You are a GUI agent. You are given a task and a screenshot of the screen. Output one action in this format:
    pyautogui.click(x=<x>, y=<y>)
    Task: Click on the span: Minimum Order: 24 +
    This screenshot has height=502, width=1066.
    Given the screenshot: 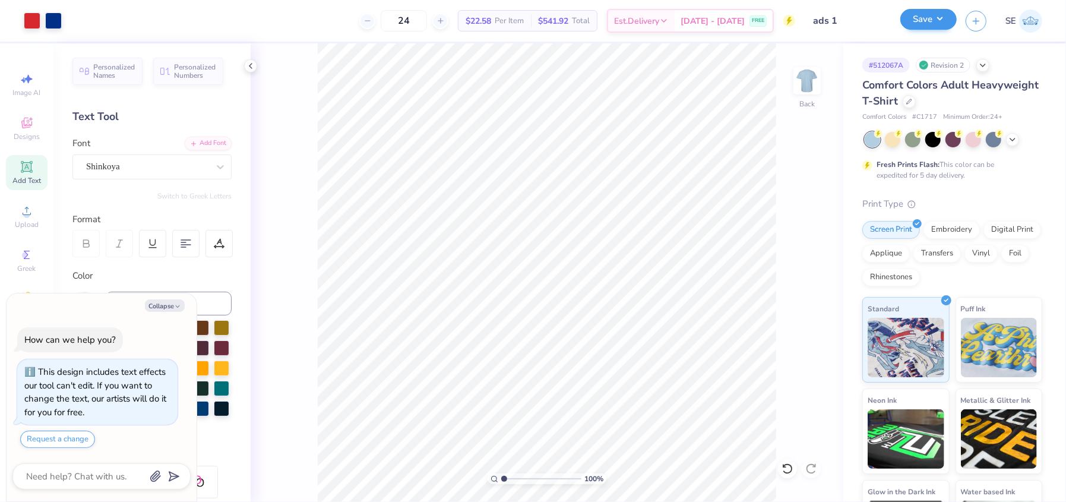 What is the action you would take?
    pyautogui.click(x=973, y=117)
    